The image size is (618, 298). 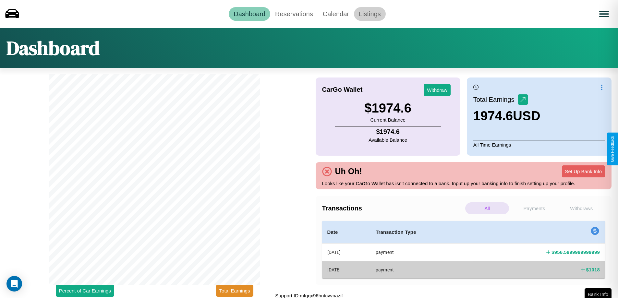 What do you see at coordinates (388, 120) in the screenshot?
I see `p: Current Balance` at bounding box center [388, 120].